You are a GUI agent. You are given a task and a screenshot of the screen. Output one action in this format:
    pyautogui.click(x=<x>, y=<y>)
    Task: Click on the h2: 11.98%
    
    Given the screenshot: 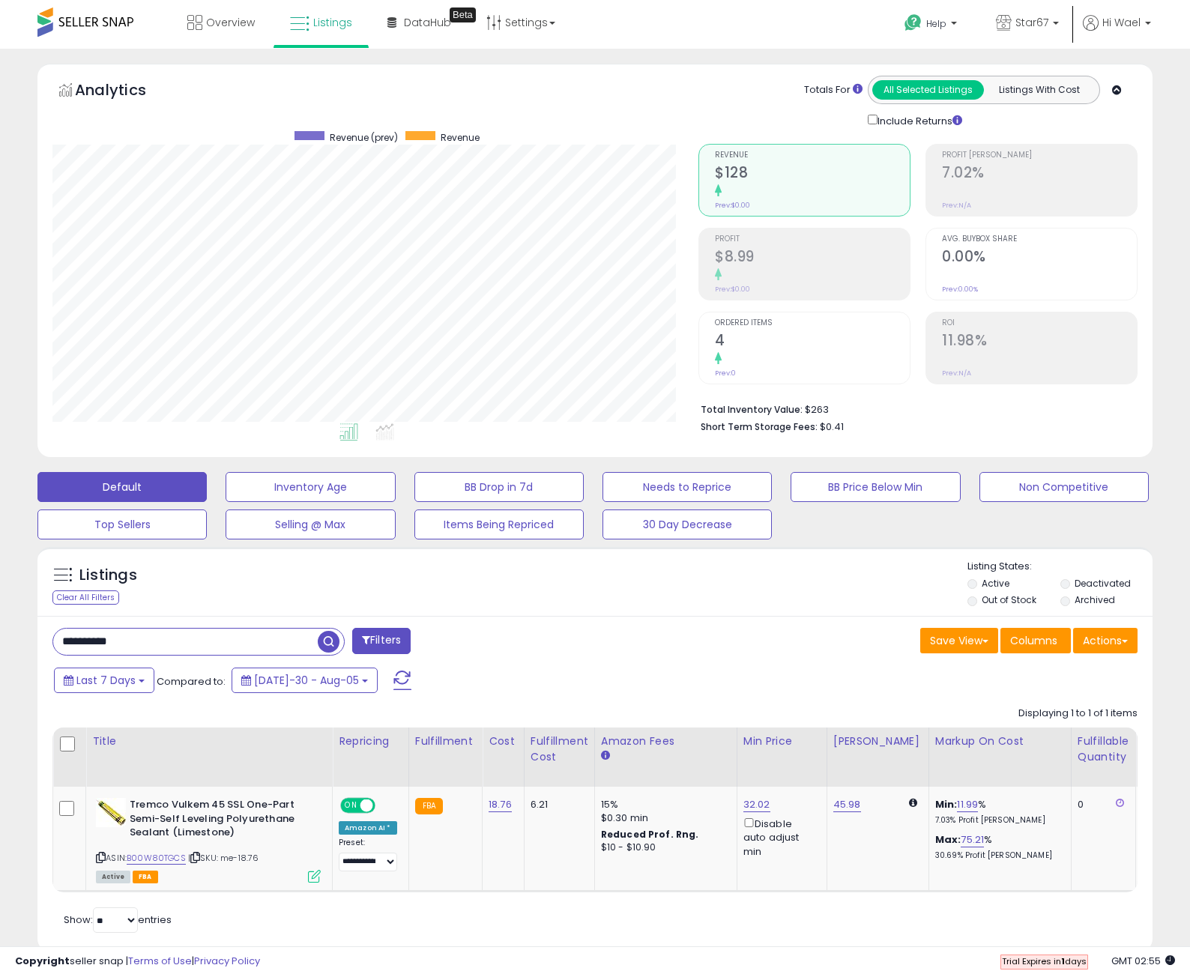 What is the action you would take?
    pyautogui.click(x=1039, y=342)
    